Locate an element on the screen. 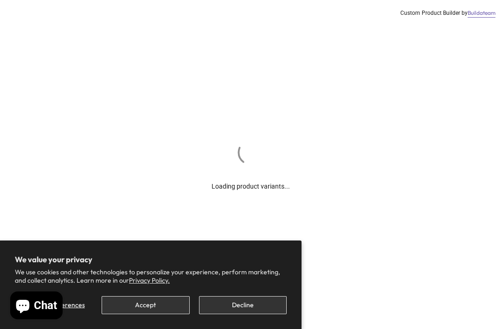  a: Buildateam is located at coordinates (481, 13).